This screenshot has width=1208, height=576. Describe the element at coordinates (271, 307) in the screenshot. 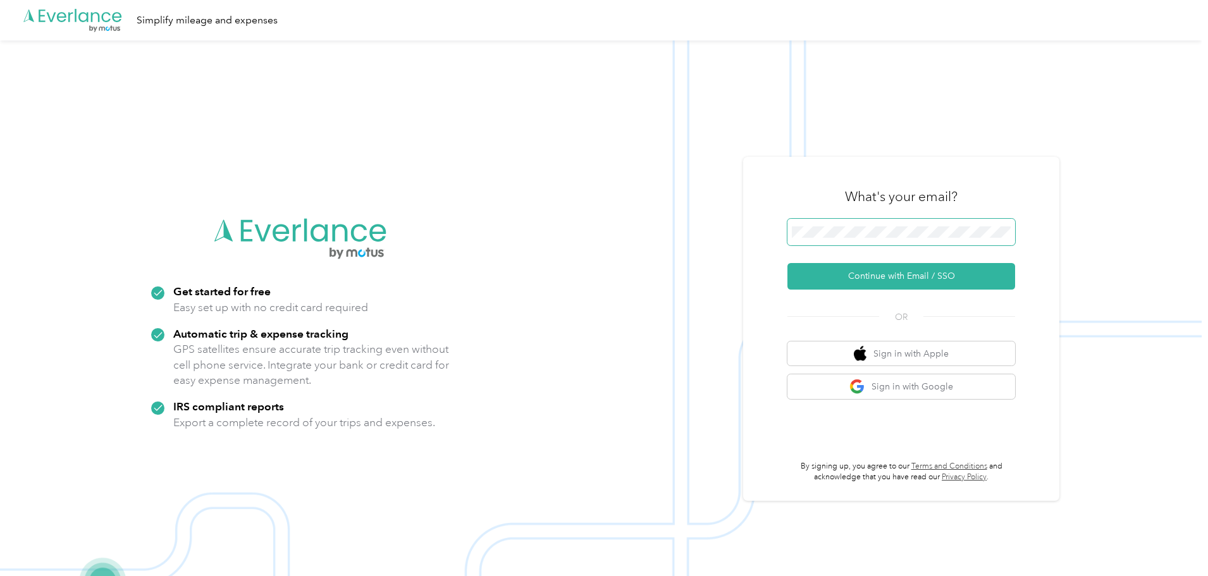

I see `p: Easy set up with no credit card required` at that location.